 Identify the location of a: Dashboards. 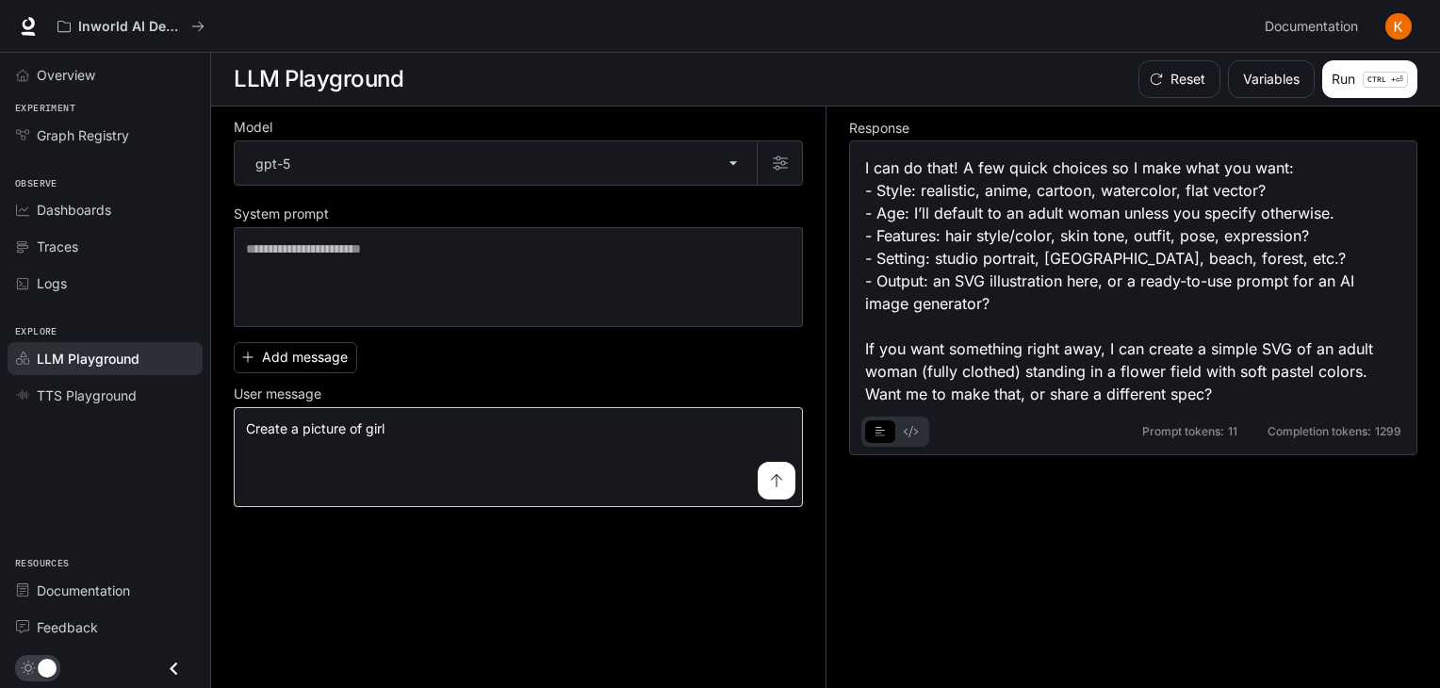
(105, 209).